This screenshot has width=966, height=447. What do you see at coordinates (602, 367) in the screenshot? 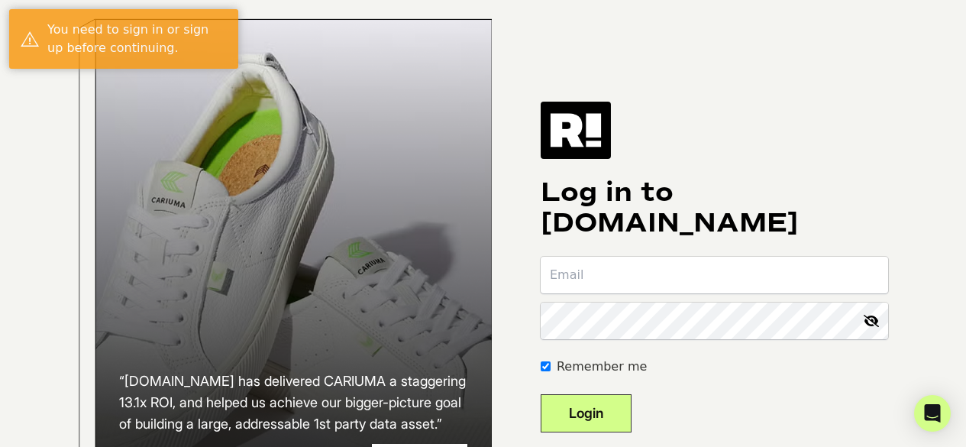
I see `label: Remember me` at bounding box center [602, 367].